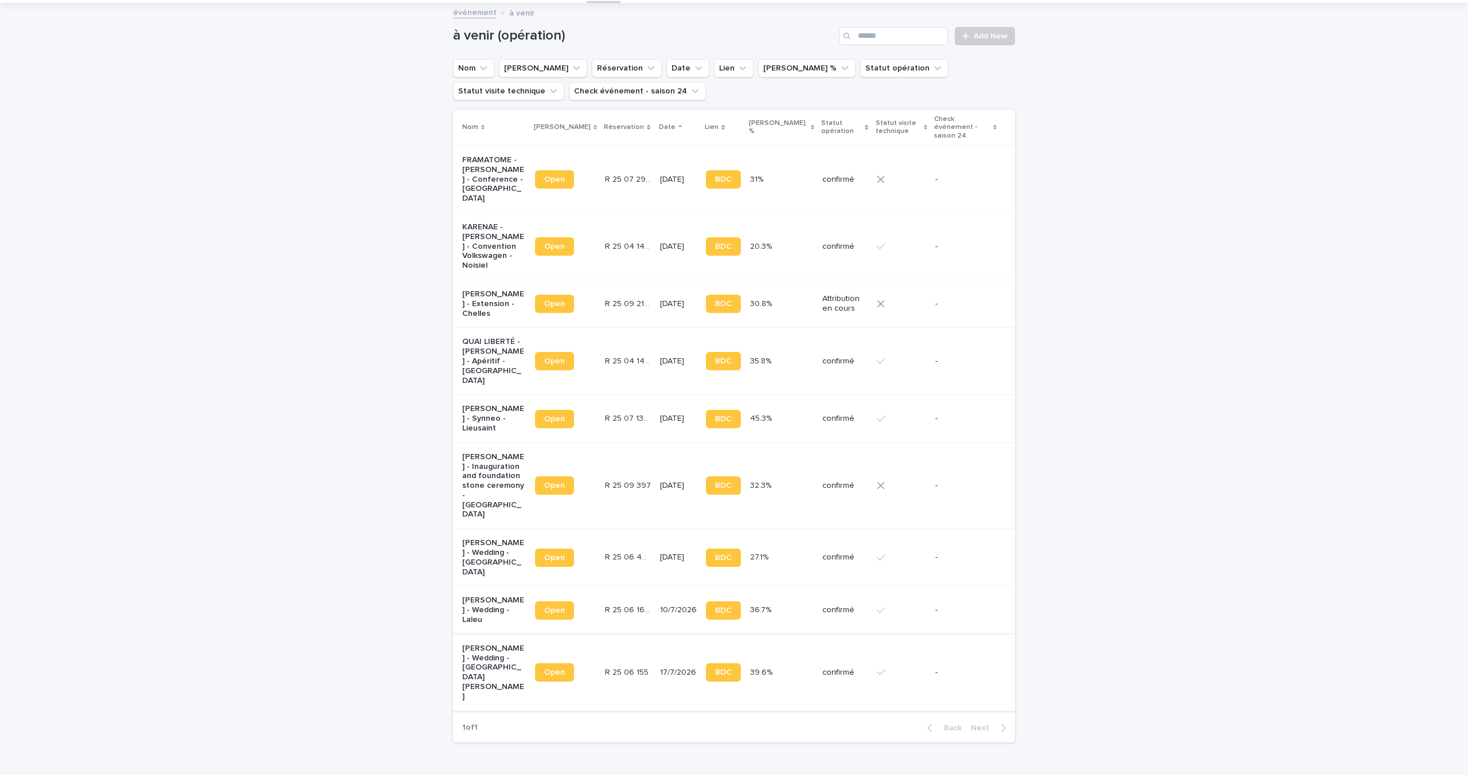 The width and height of the screenshot is (1468, 775). I want to click on p: 36.7%, so click(762, 609).